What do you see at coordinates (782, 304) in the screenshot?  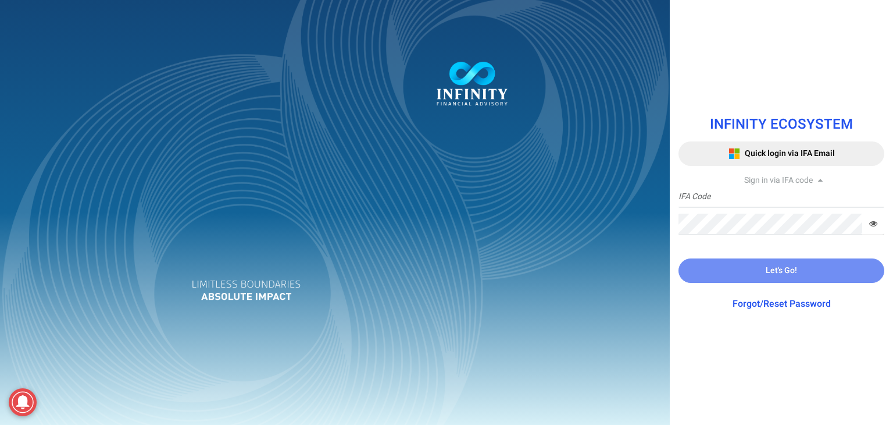 I see `a: Forgot/Reset Password` at bounding box center [782, 304].